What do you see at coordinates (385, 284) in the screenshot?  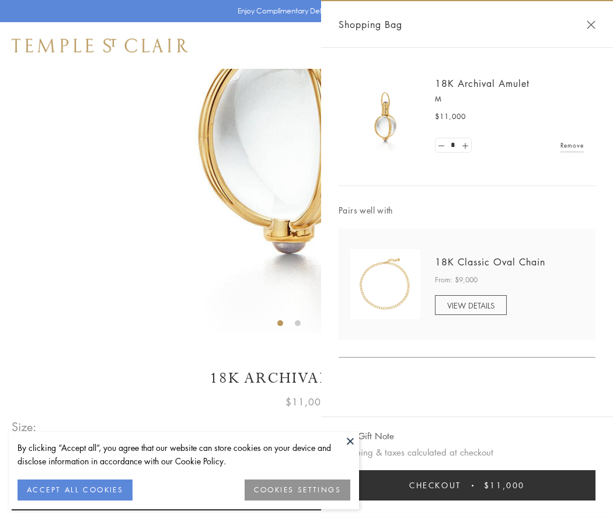 I see `img: N88865-OV18` at bounding box center [385, 284].